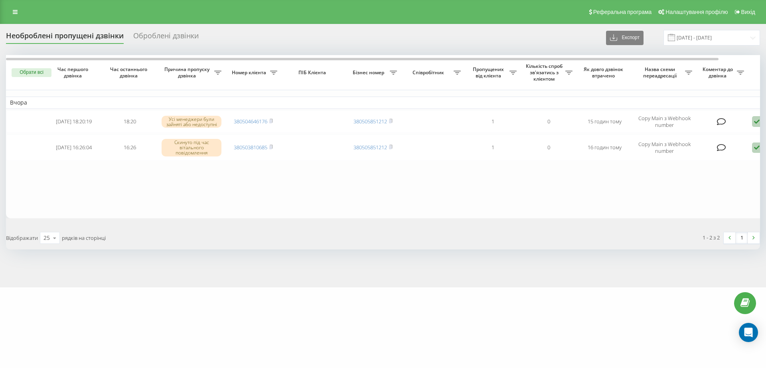 Image resolution: width=766 pixels, height=368 pixels. What do you see at coordinates (250, 121) in the screenshot?
I see `a: 380504646176` at bounding box center [250, 121].